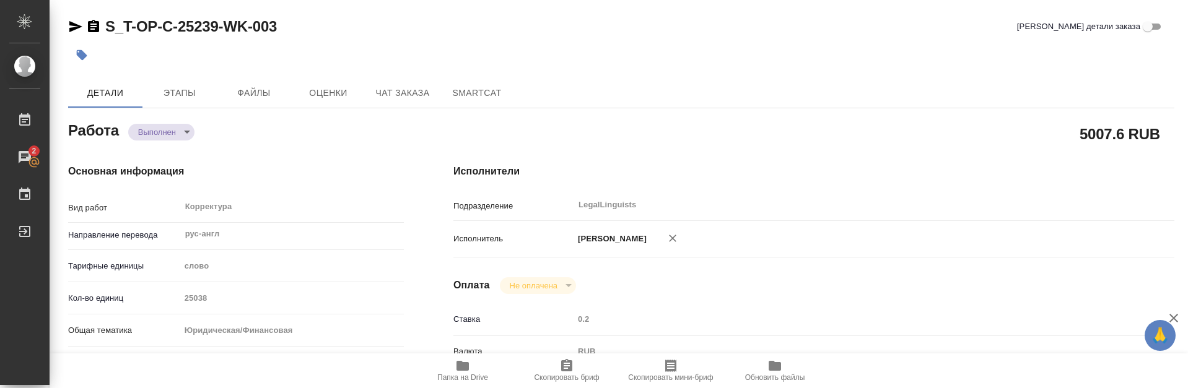  What do you see at coordinates (33, 151) in the screenshot?
I see `span: 2` at bounding box center [33, 151].